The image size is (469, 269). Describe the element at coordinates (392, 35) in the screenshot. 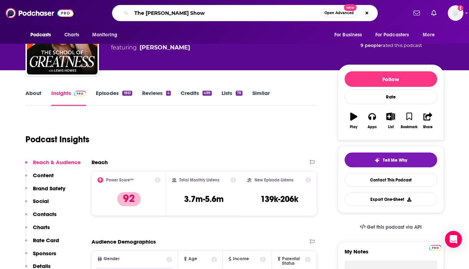

I see `span: For Podcasters` at that location.